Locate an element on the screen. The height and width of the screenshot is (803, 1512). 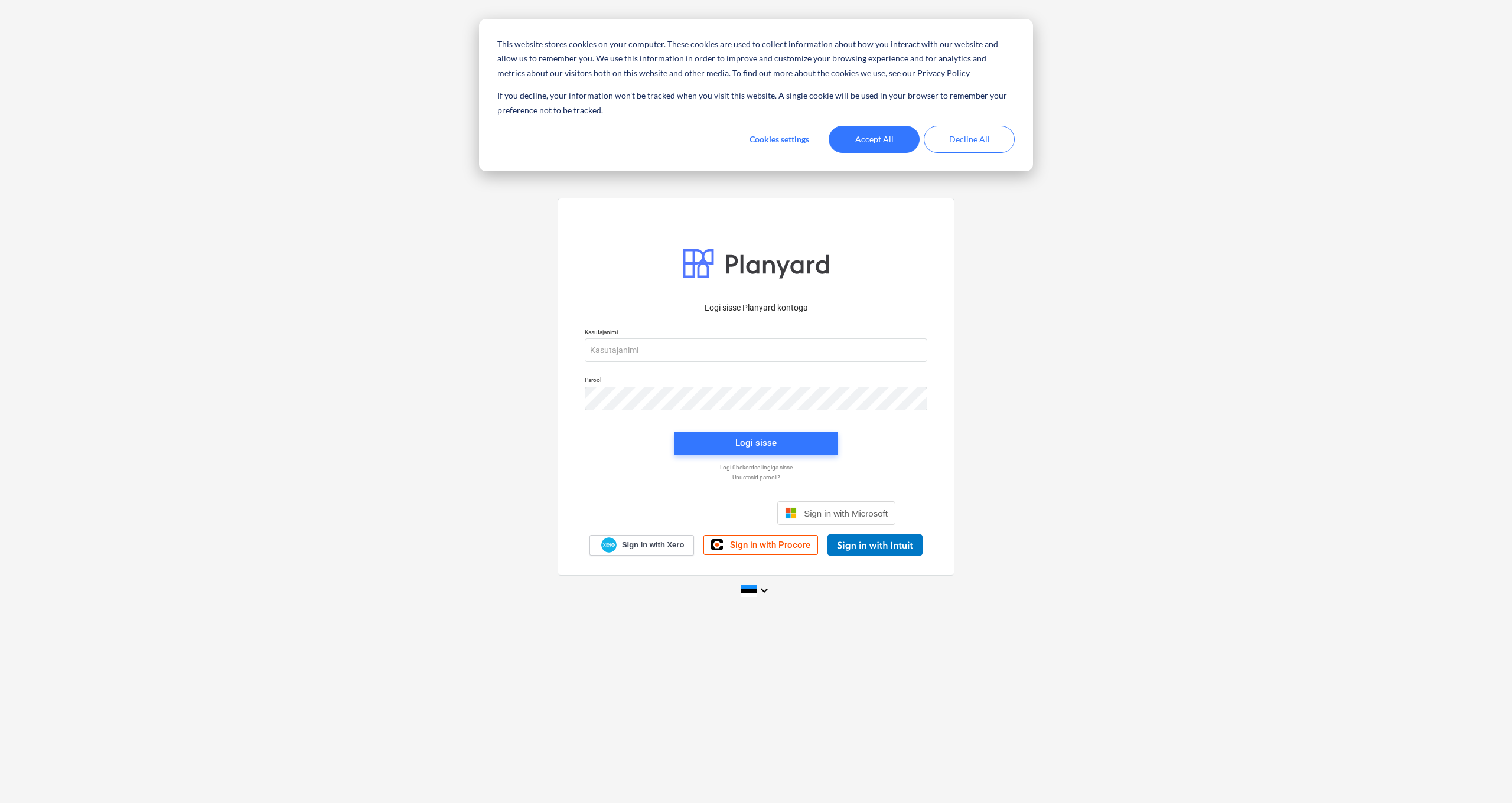
i: keyboard_arrow_down is located at coordinates (764, 591).